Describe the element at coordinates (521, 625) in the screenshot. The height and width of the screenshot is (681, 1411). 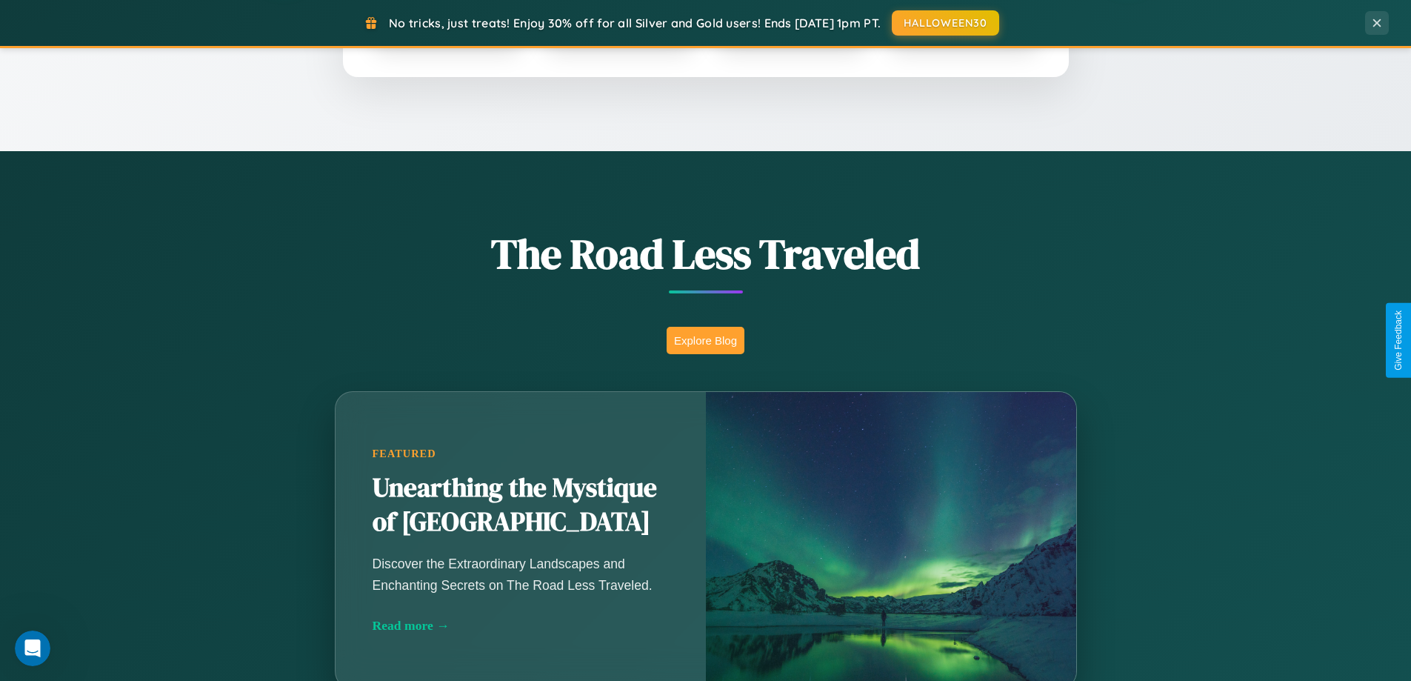
I see `div: Read more →` at that location.